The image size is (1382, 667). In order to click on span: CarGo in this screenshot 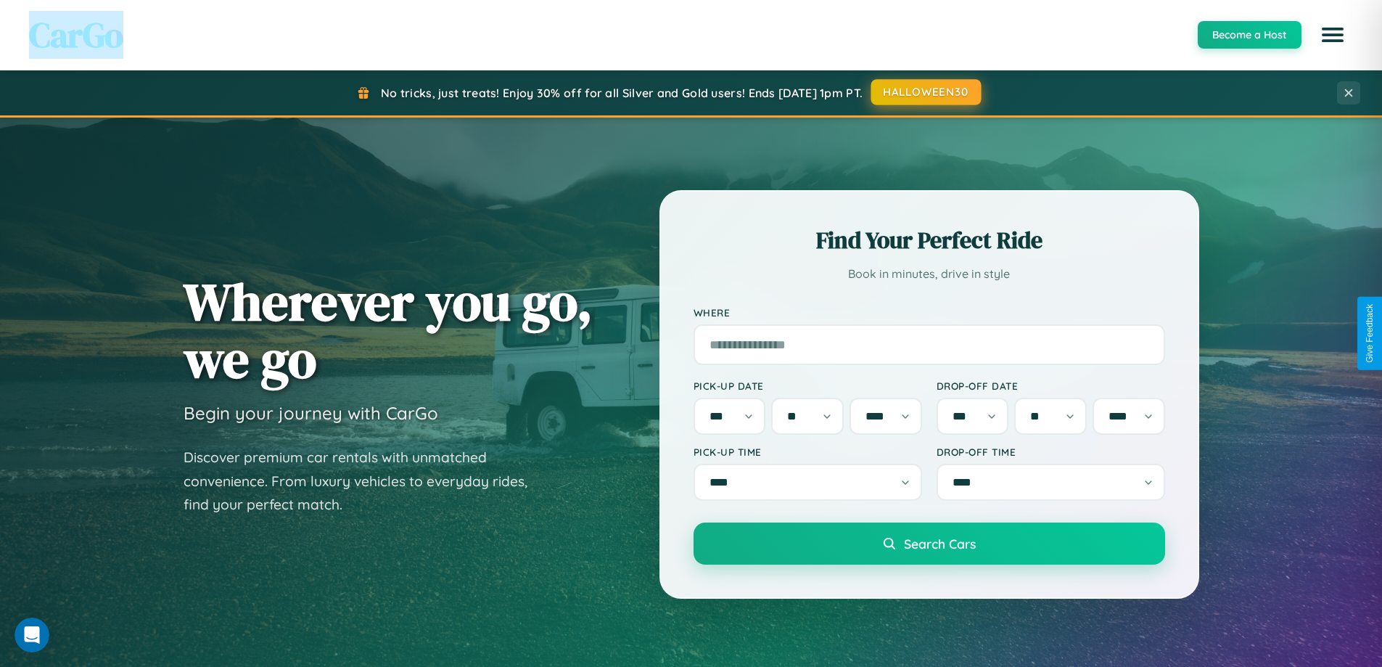, I will do `click(76, 35)`.